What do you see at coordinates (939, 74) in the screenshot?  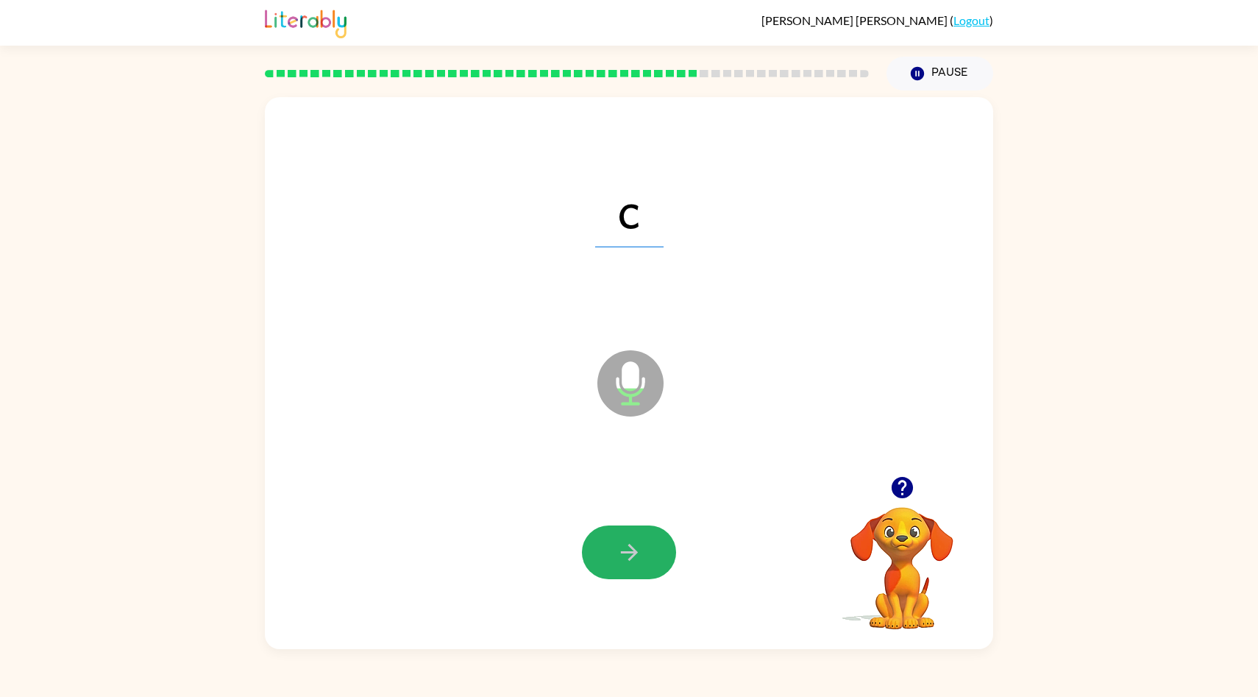 I see `button: Pause` at bounding box center [939, 74].